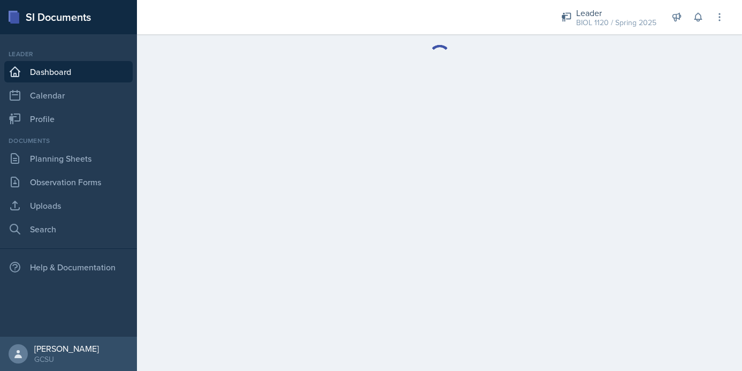 The height and width of the screenshot is (371, 742). I want to click on a: Uploads, so click(69, 206).